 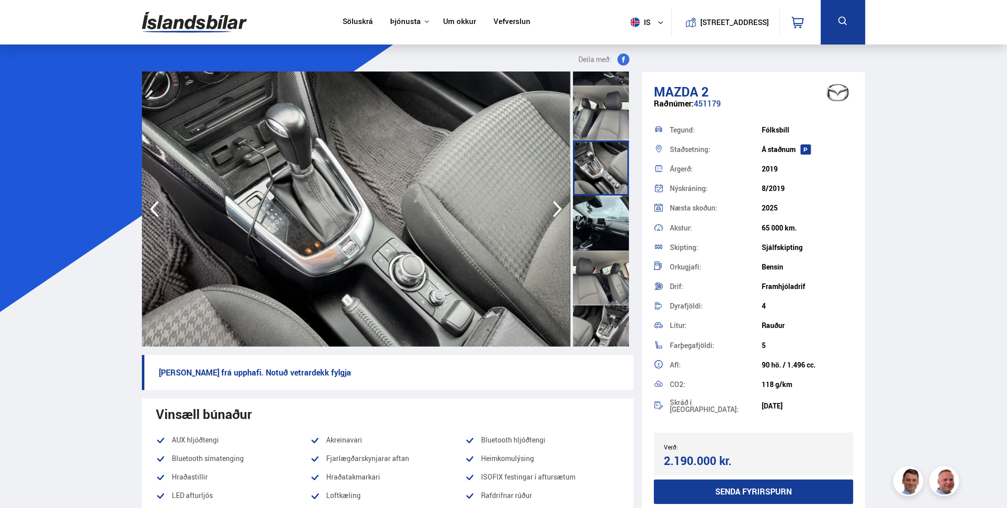 I want to click on div: Farþegafjöldi:, so click(x=715, y=345).